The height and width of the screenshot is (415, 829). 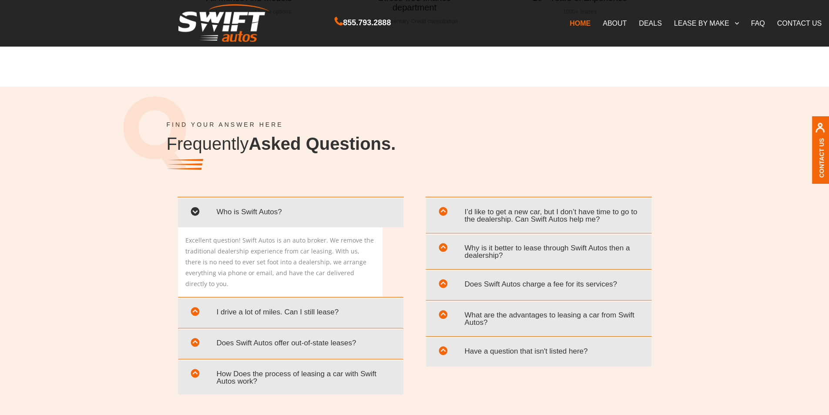 I want to click on a: Have a question that isn't listed here?, so click(x=539, y=352).